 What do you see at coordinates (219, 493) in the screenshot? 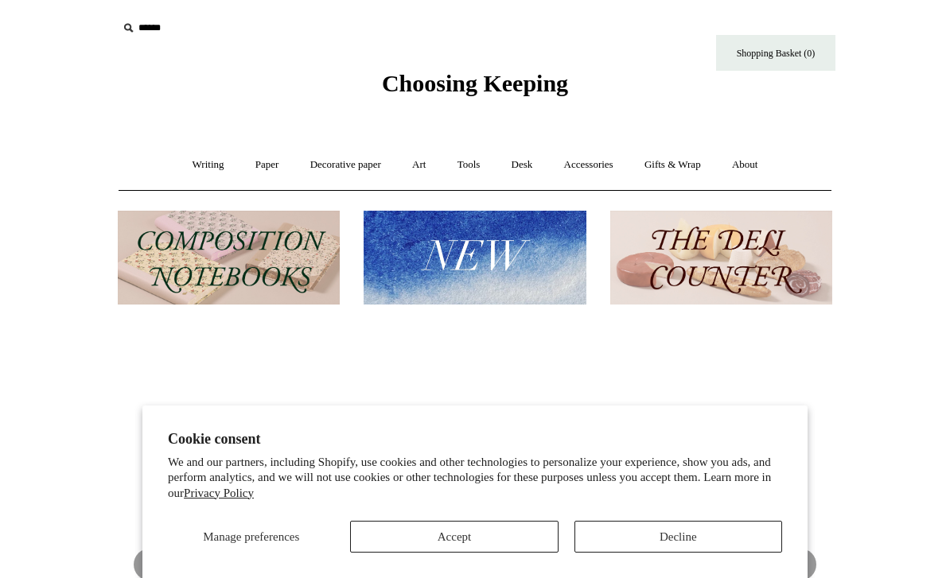
I see `a: Privacy Policy` at bounding box center [219, 493].